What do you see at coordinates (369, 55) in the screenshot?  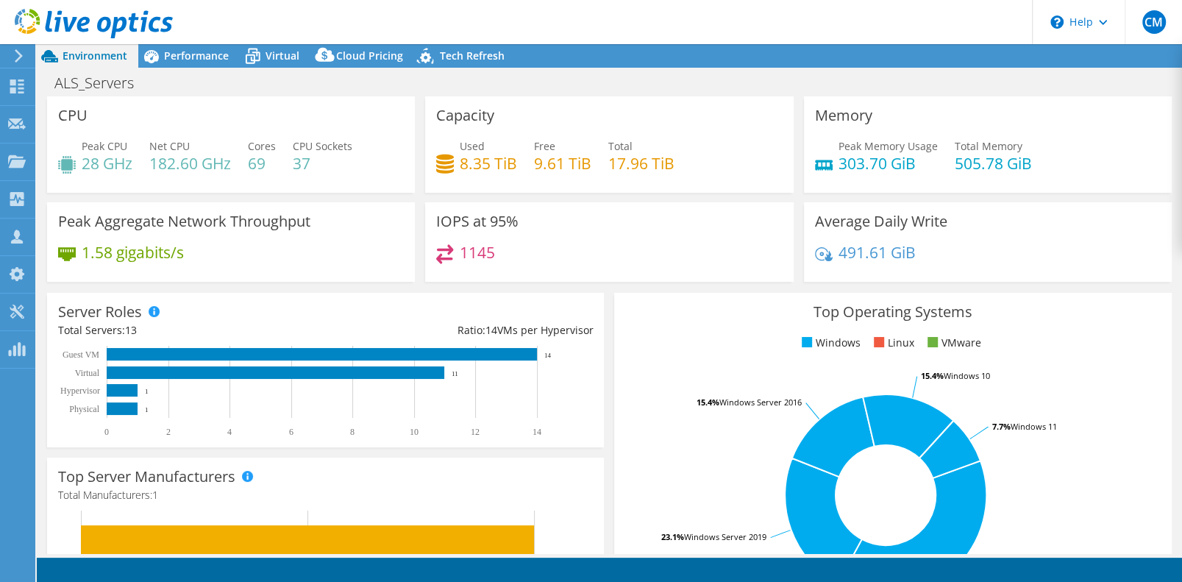 I see `span: Cloud Pricing` at bounding box center [369, 55].